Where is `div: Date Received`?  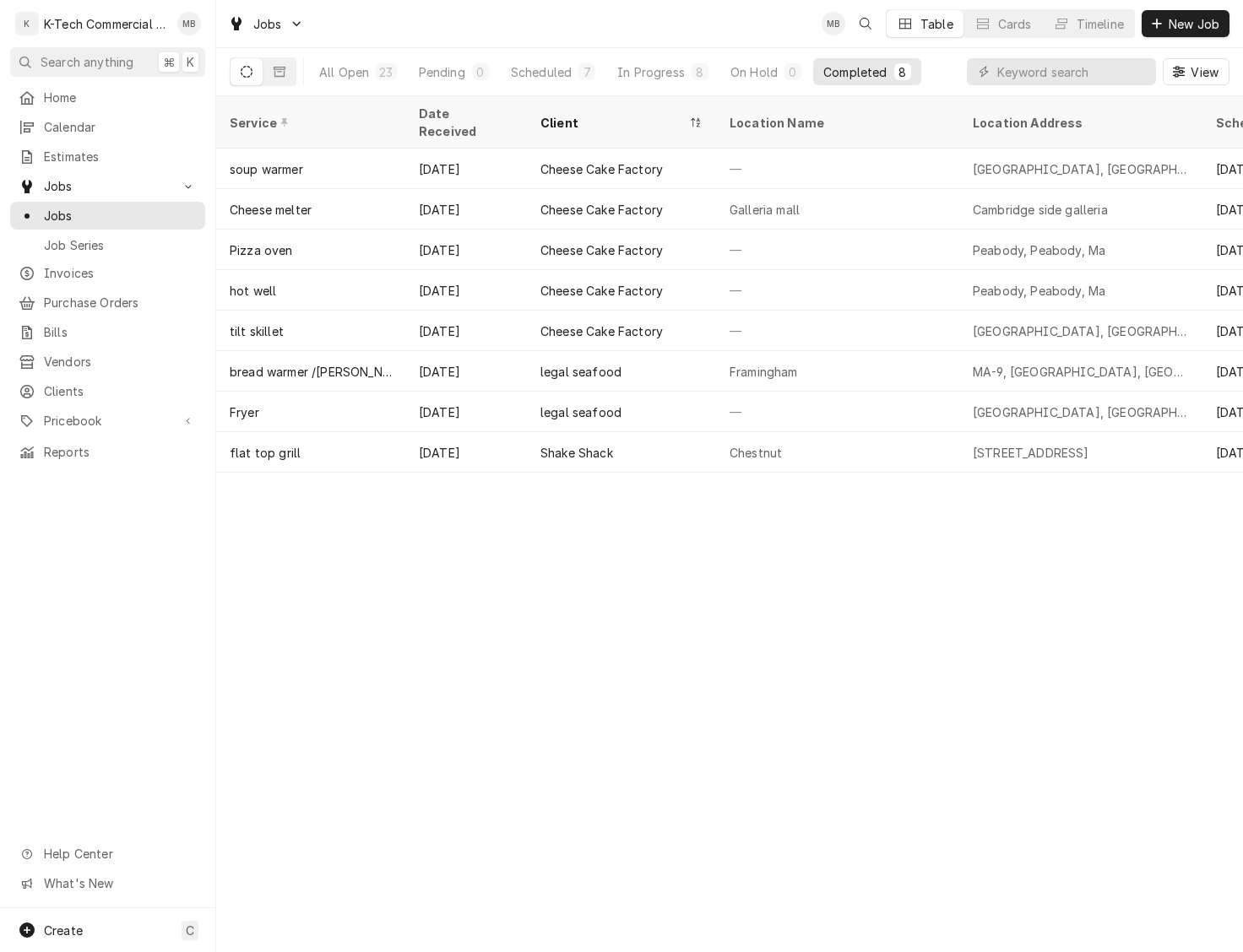 div: Date Received is located at coordinates (464, 123).